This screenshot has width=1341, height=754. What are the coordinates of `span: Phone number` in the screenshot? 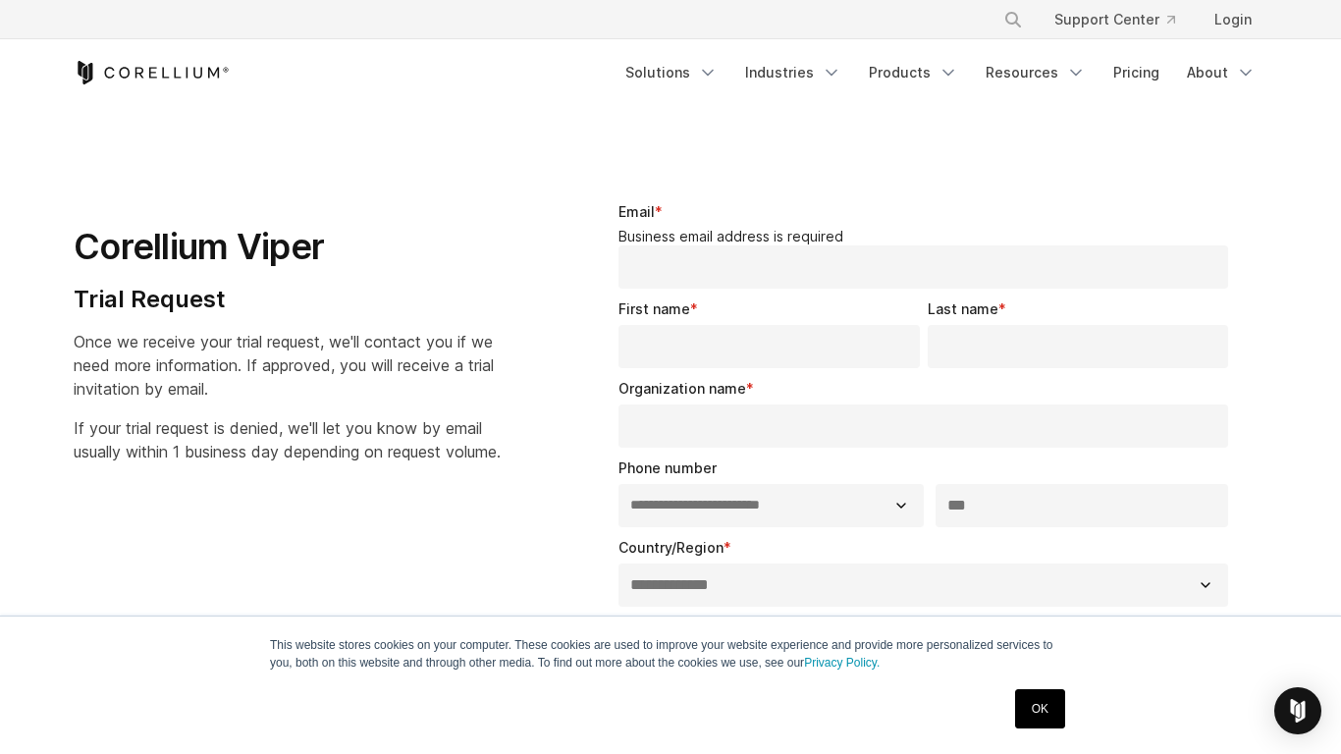 It's located at (667, 467).